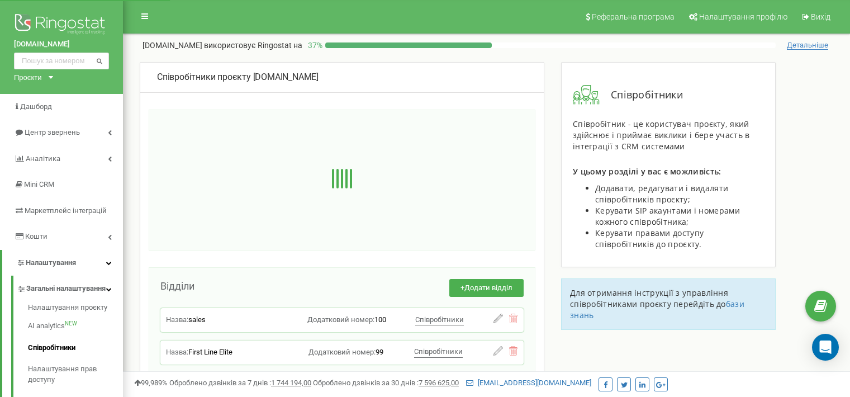 This screenshot has height=397, width=850. I want to click on button: +Додати відділ, so click(486, 288).